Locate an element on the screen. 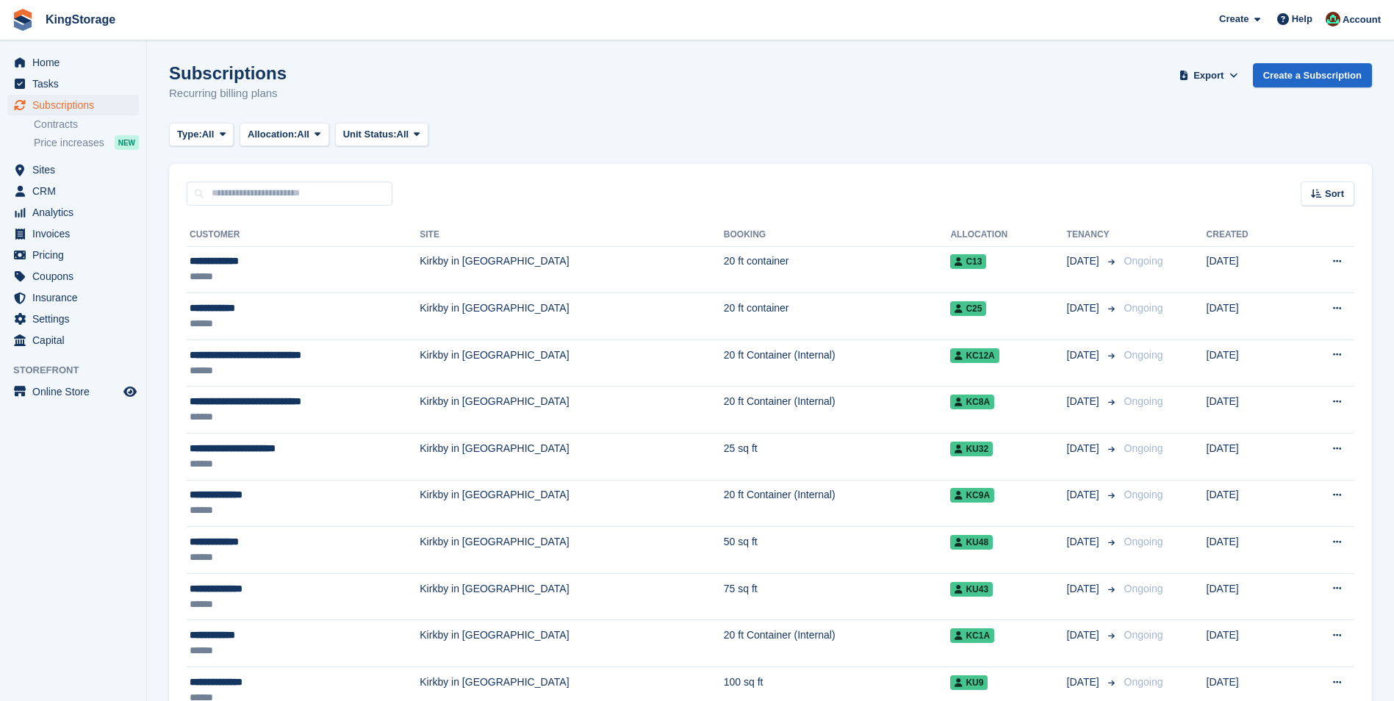 The height and width of the screenshot is (701, 1394). span: Storefront is located at coordinates (79, 370).